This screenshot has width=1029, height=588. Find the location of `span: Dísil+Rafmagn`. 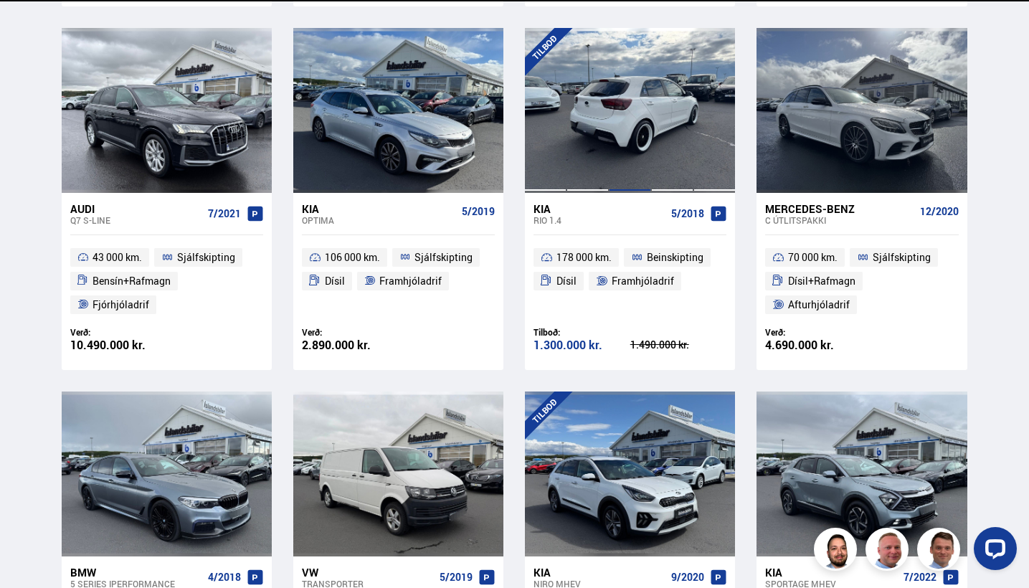

span: Dísil+Rafmagn is located at coordinates (822, 281).